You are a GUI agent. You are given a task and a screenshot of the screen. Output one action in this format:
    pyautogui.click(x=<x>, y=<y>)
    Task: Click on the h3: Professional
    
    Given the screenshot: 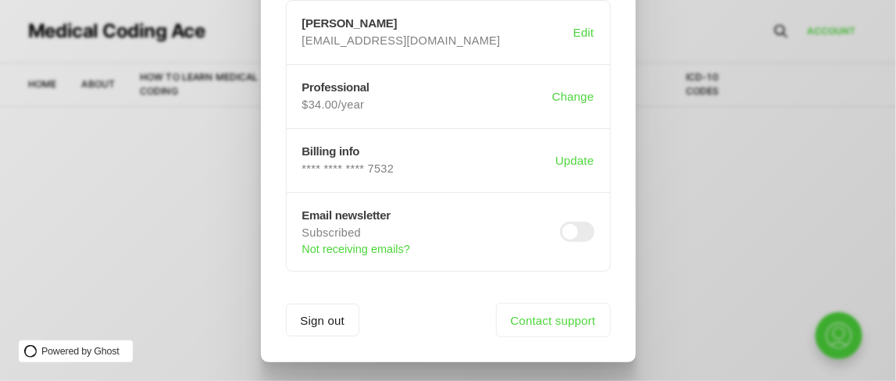 What is the action you would take?
    pyautogui.click(x=427, y=87)
    